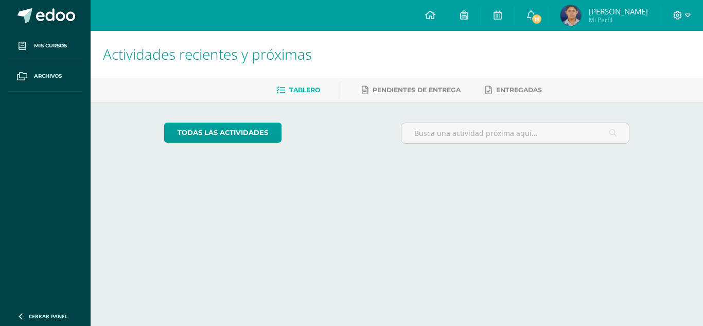 This screenshot has height=326, width=703. What do you see at coordinates (207, 54) in the screenshot?
I see `span: Actividades recientes y próximas` at bounding box center [207, 54].